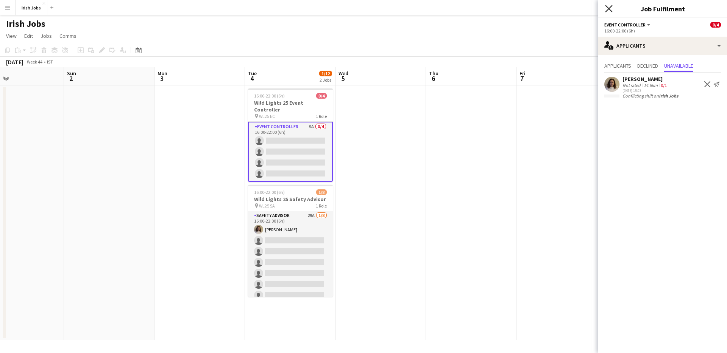  I want to click on app-job-card: 16:00-22:00 (6h)0/4Wild Lights 25 Event Controller WL25 EC1 RoleEvent Controller9A0/416:00-22:00 ..., so click(290, 135).